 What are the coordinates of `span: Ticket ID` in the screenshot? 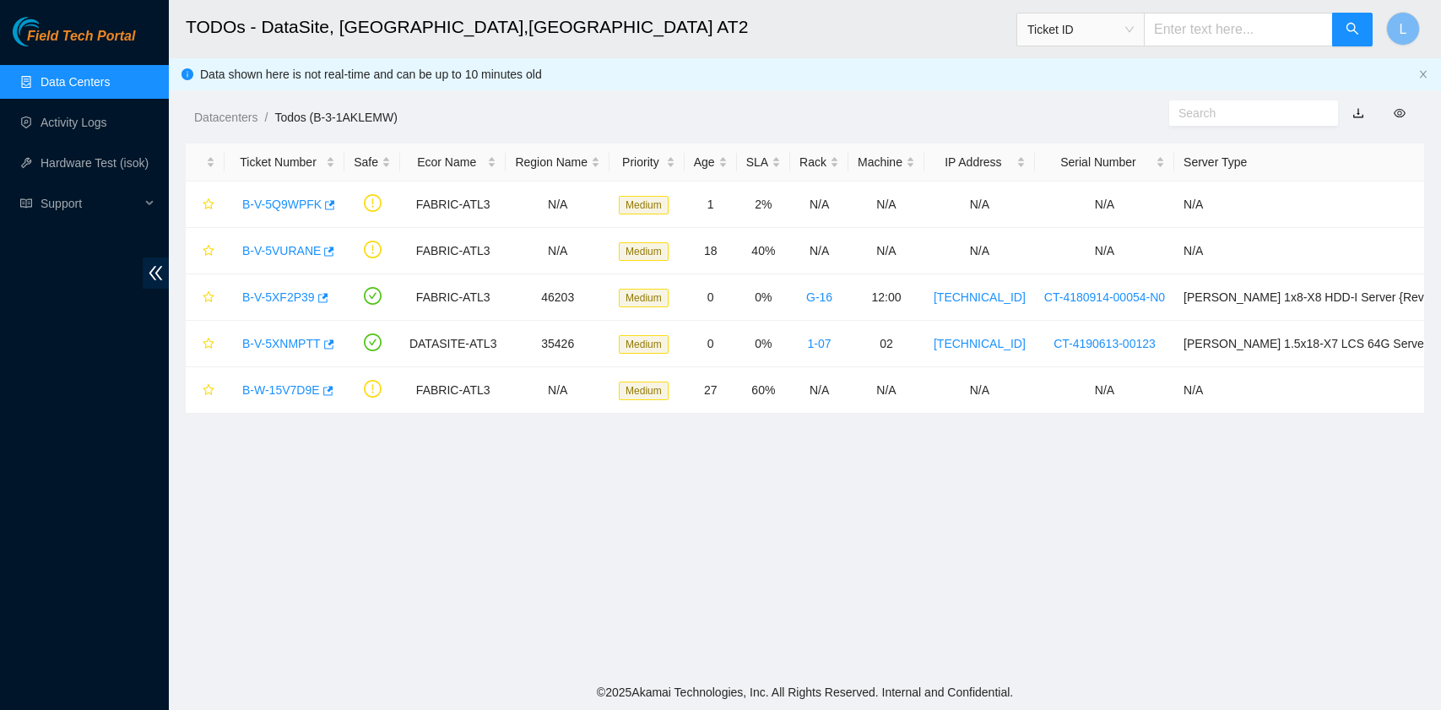 It's located at (1080, 30).